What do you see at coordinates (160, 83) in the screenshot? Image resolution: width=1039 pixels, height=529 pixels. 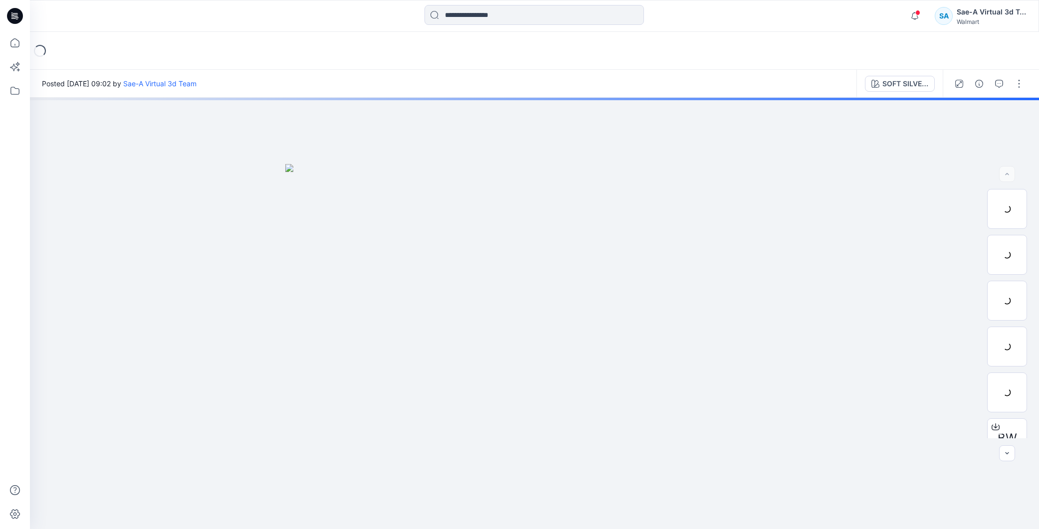 I see `a: Sae-A Virtual 3d Team` at bounding box center [160, 83].